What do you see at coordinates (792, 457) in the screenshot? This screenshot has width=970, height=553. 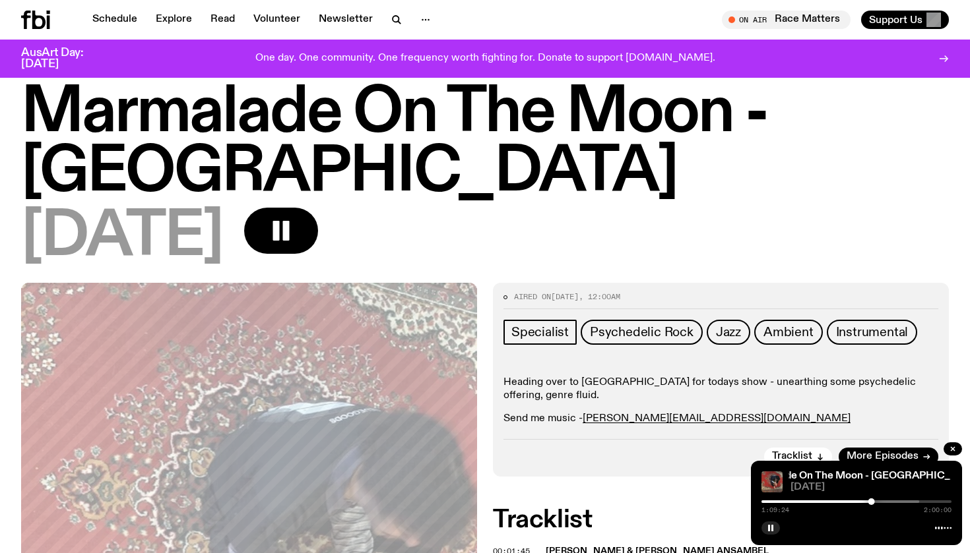 I see `span: Tracklist` at bounding box center [792, 457].